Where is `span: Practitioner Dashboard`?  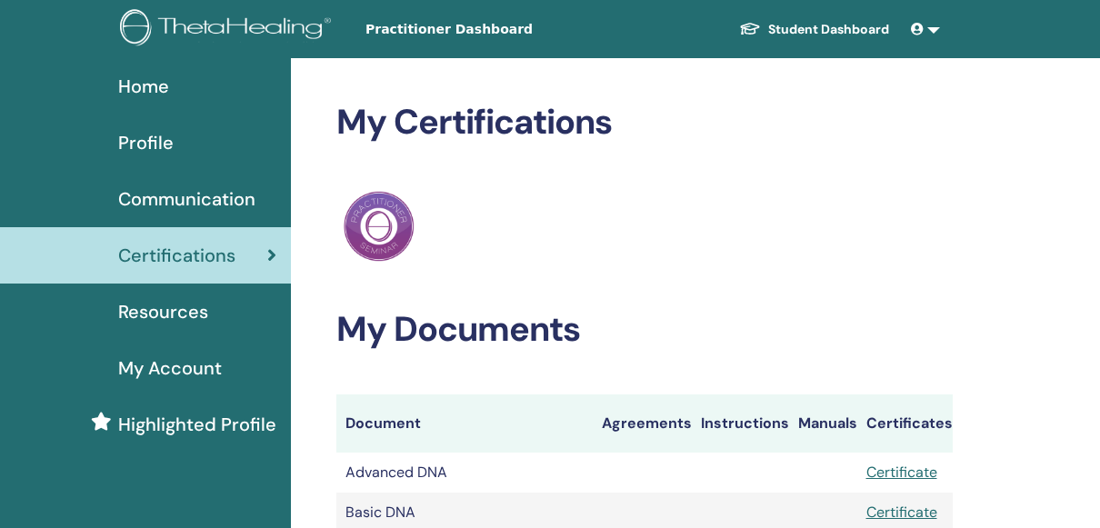
span: Practitioner Dashboard is located at coordinates (502, 29).